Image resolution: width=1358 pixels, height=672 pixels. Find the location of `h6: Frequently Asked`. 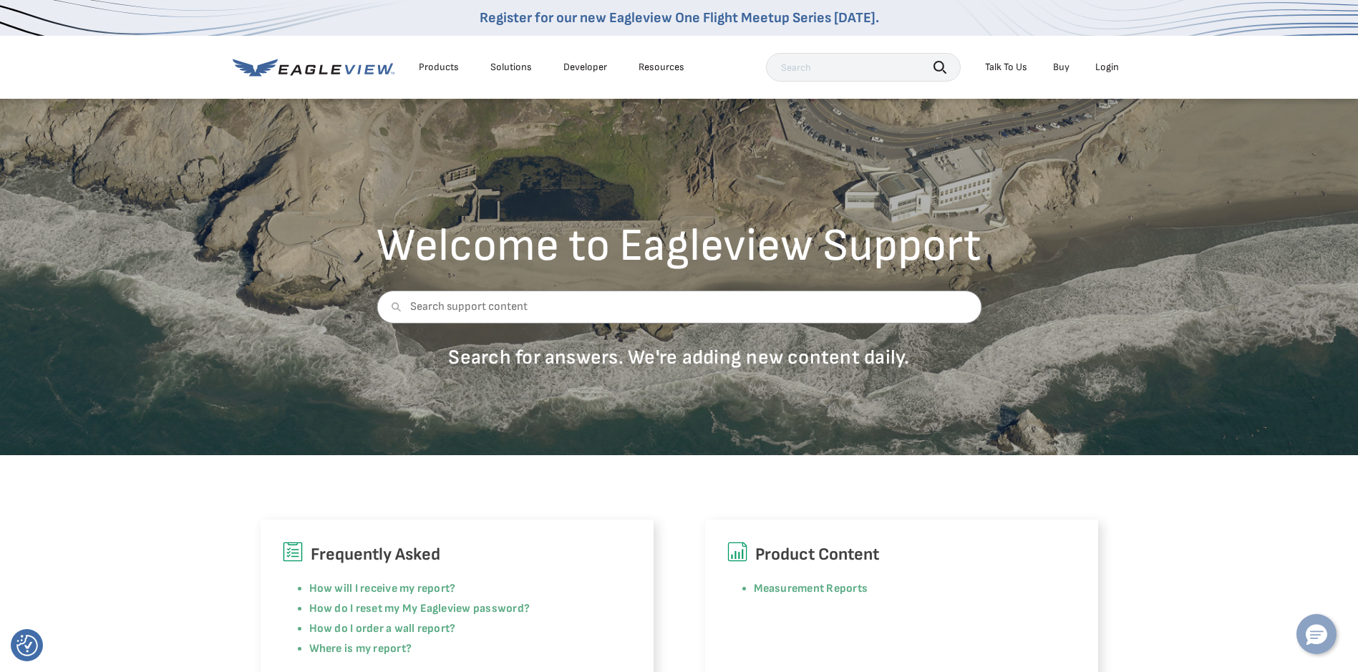

h6: Frequently Asked is located at coordinates (457, 555).